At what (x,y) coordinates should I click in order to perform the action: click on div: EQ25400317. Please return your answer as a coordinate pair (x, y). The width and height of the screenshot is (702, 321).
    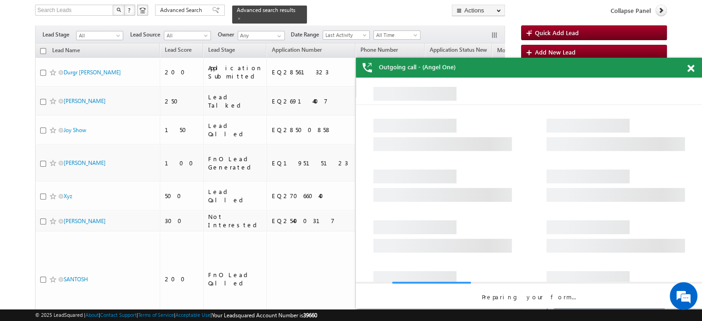
    Looking at the image, I should click on (311, 221).